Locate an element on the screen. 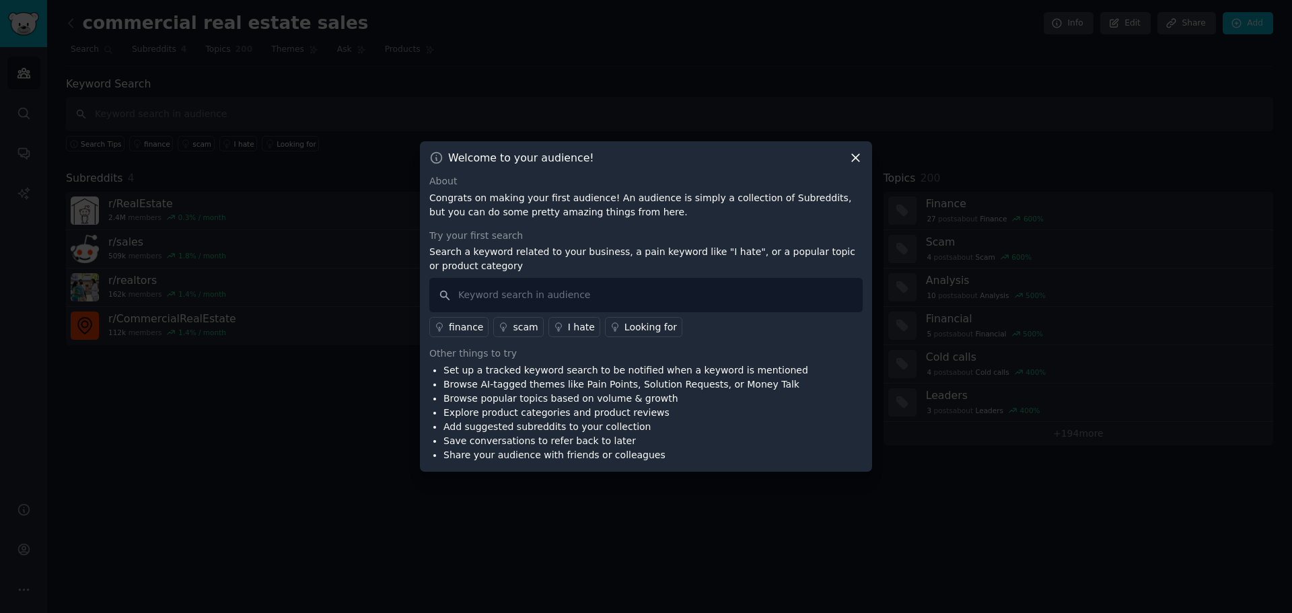 This screenshot has width=1292, height=613. p: Congrats on making your first audience! An audience is simply a collection of Subreddits, but you... is located at coordinates (646, 205).